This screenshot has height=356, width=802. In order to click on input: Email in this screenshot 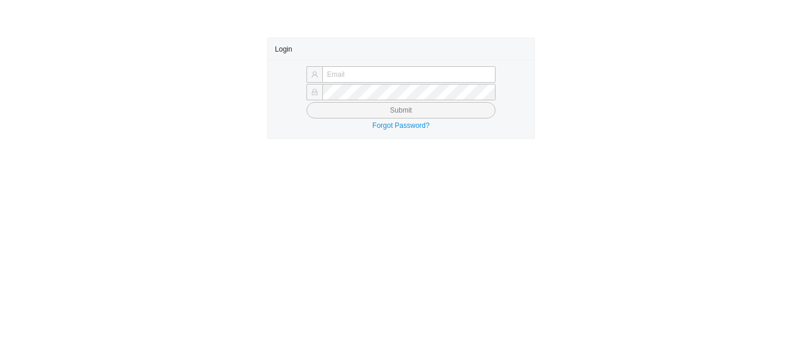, I will do `click(409, 75)`.